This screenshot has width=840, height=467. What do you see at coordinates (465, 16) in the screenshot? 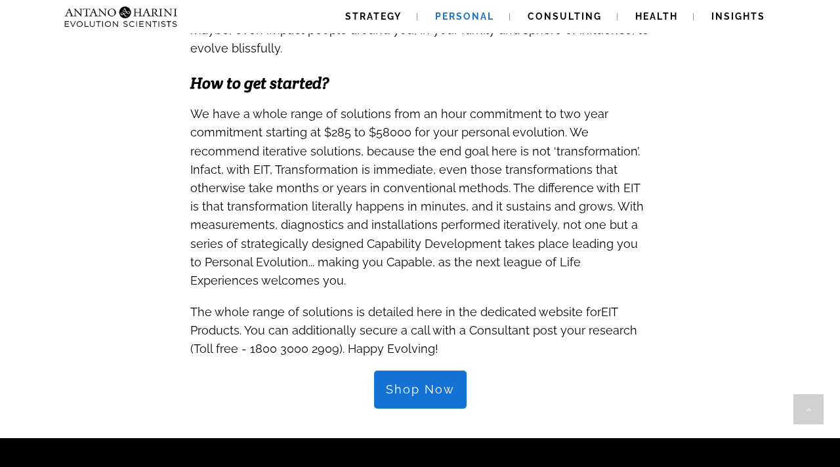
I see `span: Personal` at bounding box center [465, 16].